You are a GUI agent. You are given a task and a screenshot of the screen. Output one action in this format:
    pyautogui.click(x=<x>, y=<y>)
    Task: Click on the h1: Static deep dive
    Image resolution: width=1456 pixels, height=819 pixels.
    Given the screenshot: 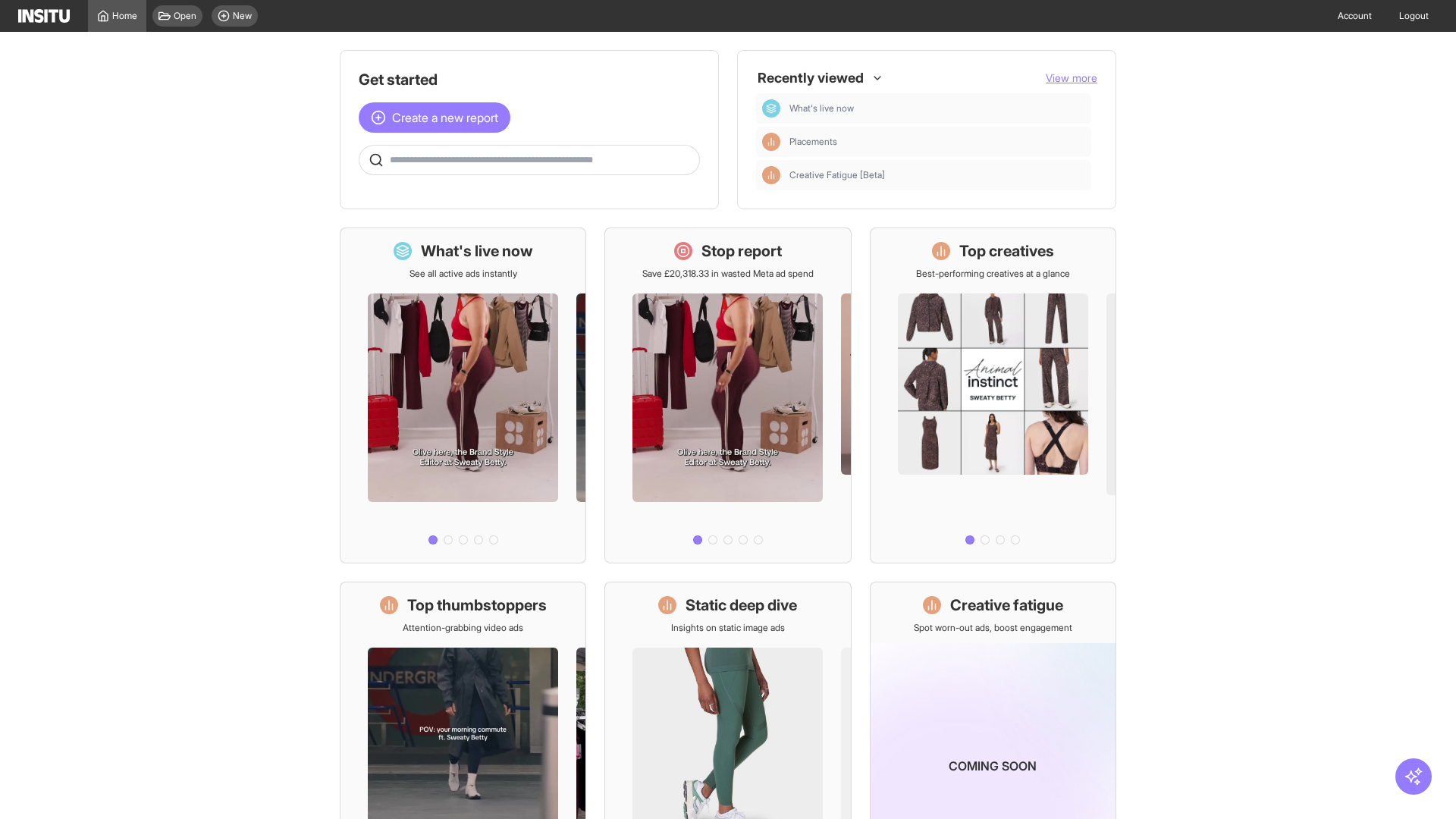 What is the action you would take?
    pyautogui.click(x=740, y=605)
    